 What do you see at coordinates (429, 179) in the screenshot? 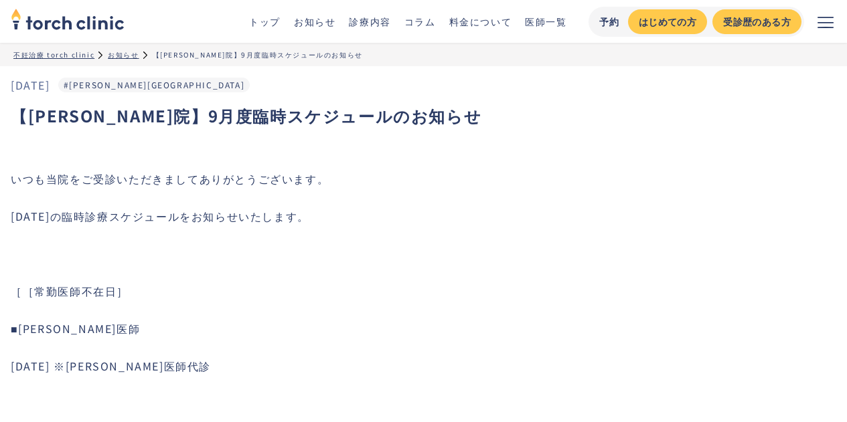
I see `p: いつも当院をご受診いただきましてありがとうございます。` at bounding box center [429, 179].